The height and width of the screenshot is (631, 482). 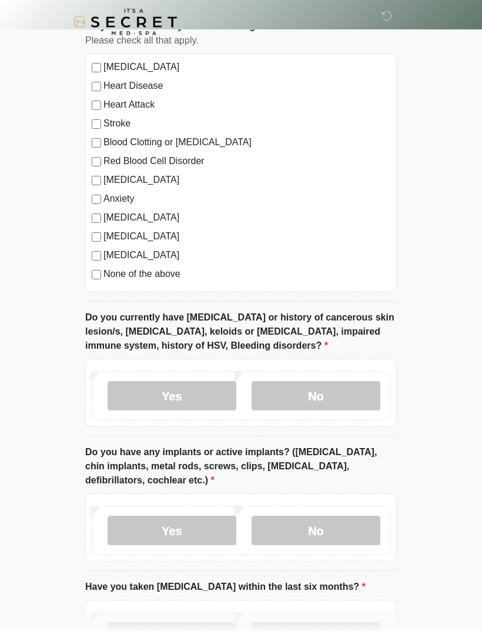 What do you see at coordinates (96, 125) in the screenshot?
I see `input: Stroke` at bounding box center [96, 125].